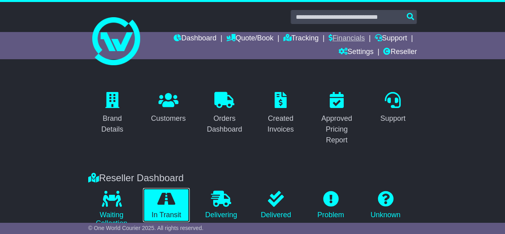  I want to click on a: Approved Pricing Report, so click(336, 119).